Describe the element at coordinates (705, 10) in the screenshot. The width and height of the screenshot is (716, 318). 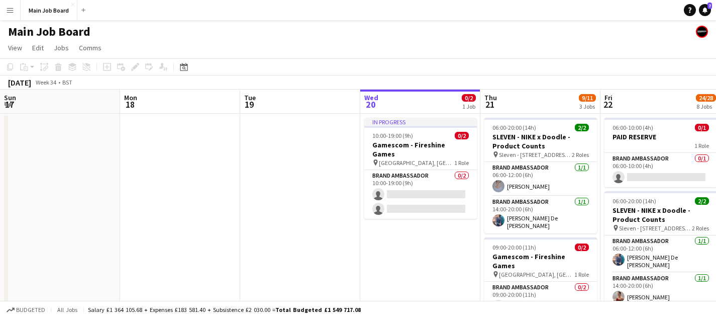
I see `a: 7` at that location.